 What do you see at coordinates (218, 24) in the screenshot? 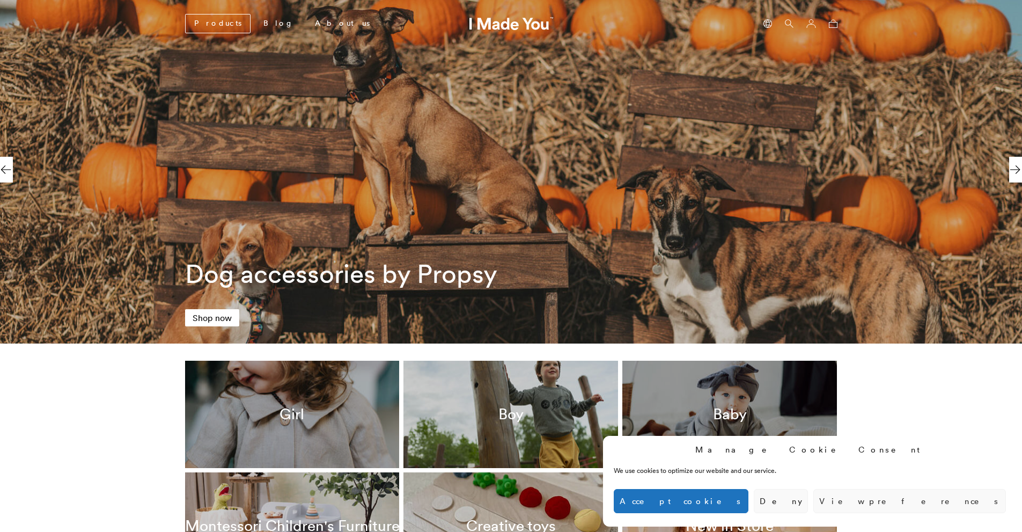
I see `a: Products` at bounding box center [218, 24].